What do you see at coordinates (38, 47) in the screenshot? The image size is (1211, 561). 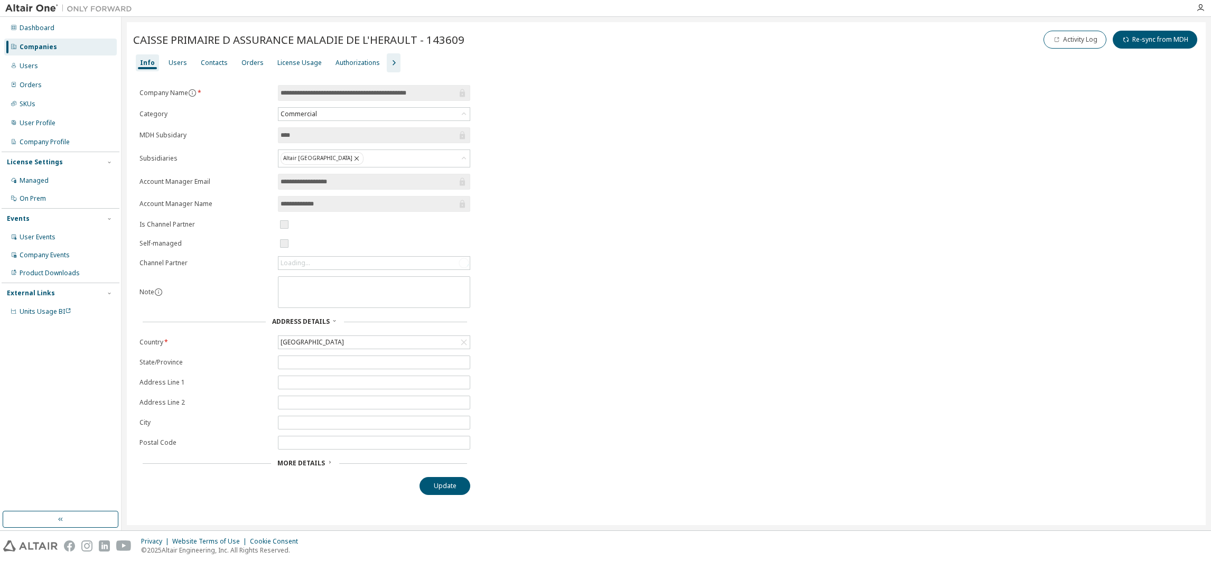 I see `div: Companies` at bounding box center [38, 47].